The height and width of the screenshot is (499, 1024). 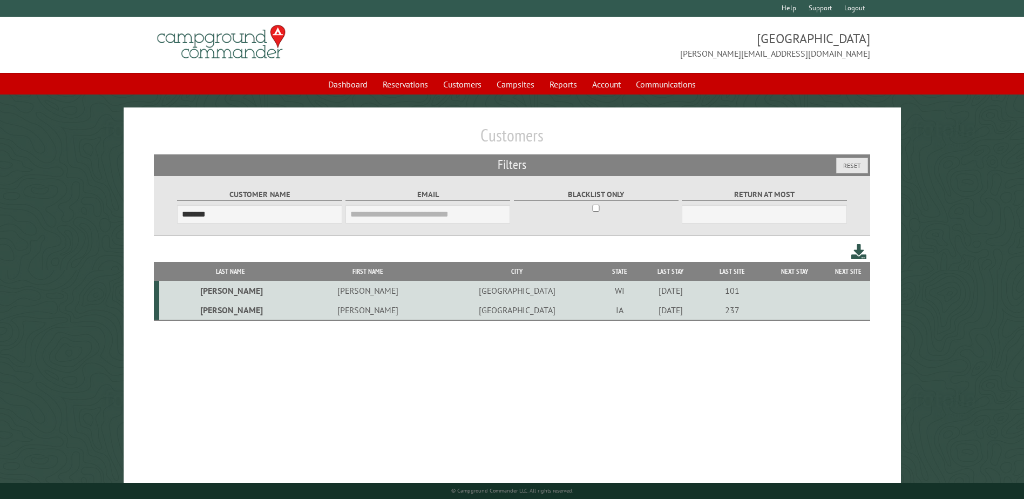 I want to click on th: State, so click(x=620, y=271).